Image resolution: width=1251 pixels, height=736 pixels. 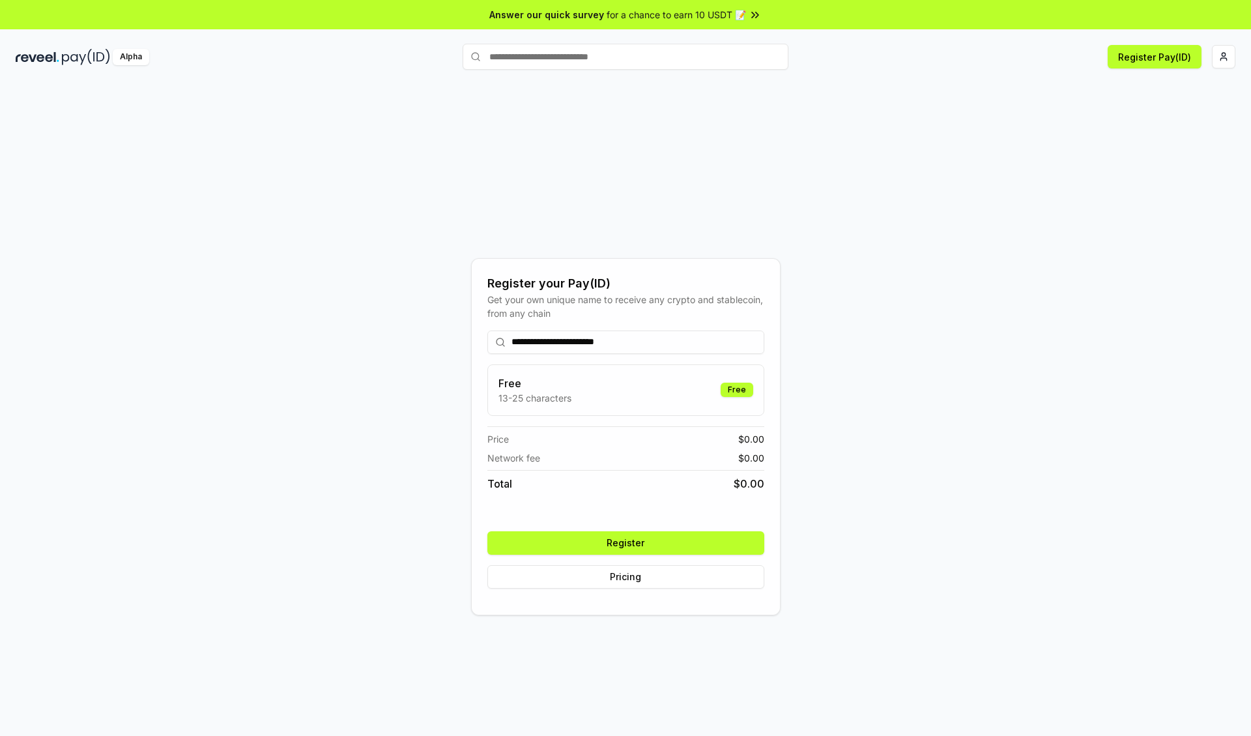 I want to click on h3: Free, so click(x=535, y=383).